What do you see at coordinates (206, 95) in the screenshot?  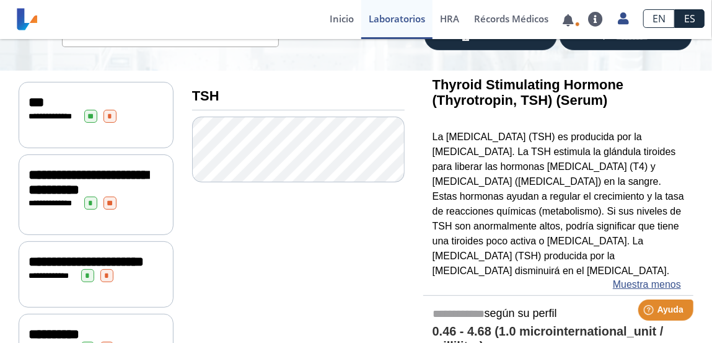 I see `b: TSH` at bounding box center [206, 95].